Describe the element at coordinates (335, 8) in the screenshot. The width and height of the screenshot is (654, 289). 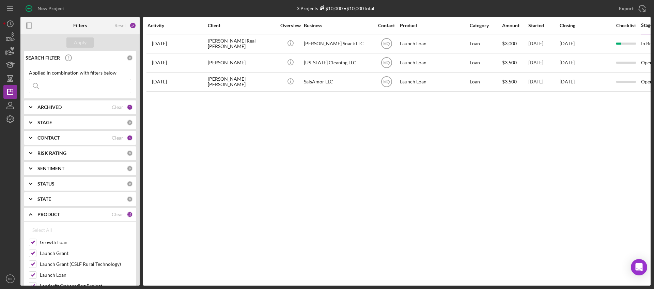
I see `div: 3 Projects • $10,000 Total` at that location.